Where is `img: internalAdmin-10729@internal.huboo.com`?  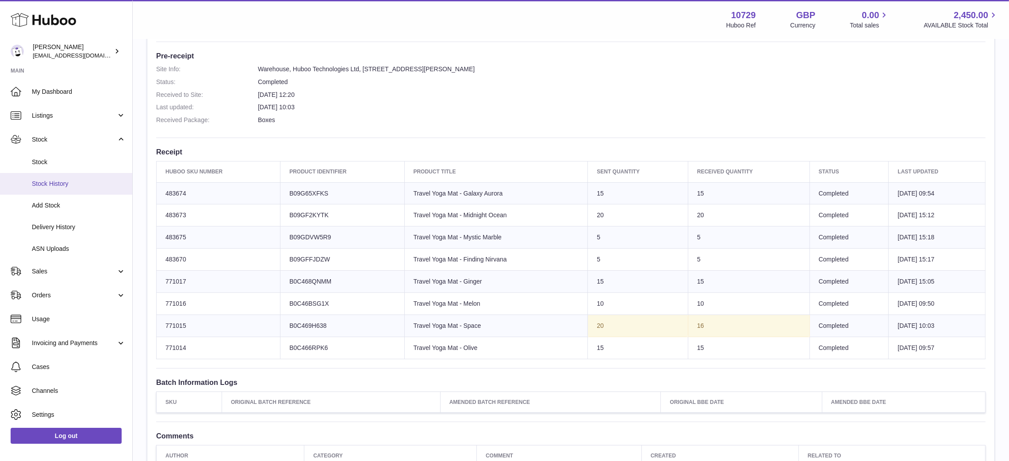
img: internalAdmin-10729@internal.huboo.com is located at coordinates (17, 51).